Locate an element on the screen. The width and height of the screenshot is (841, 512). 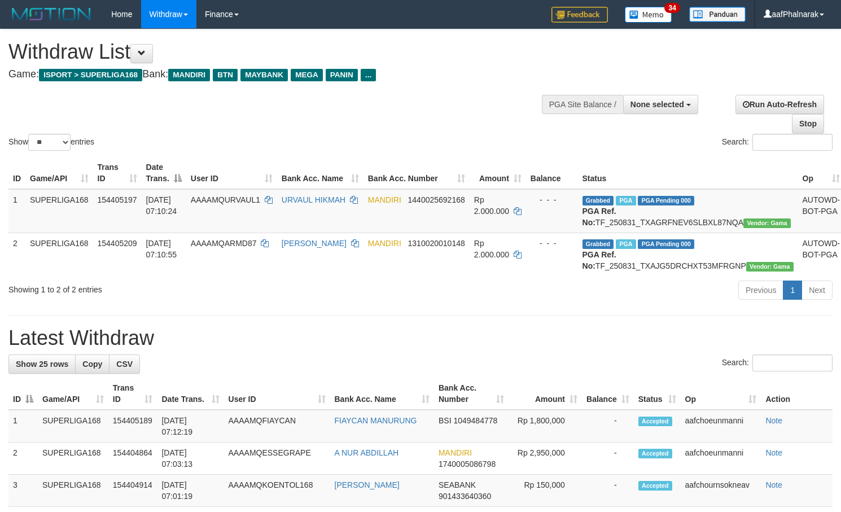
a: CSV is located at coordinates (124, 364).